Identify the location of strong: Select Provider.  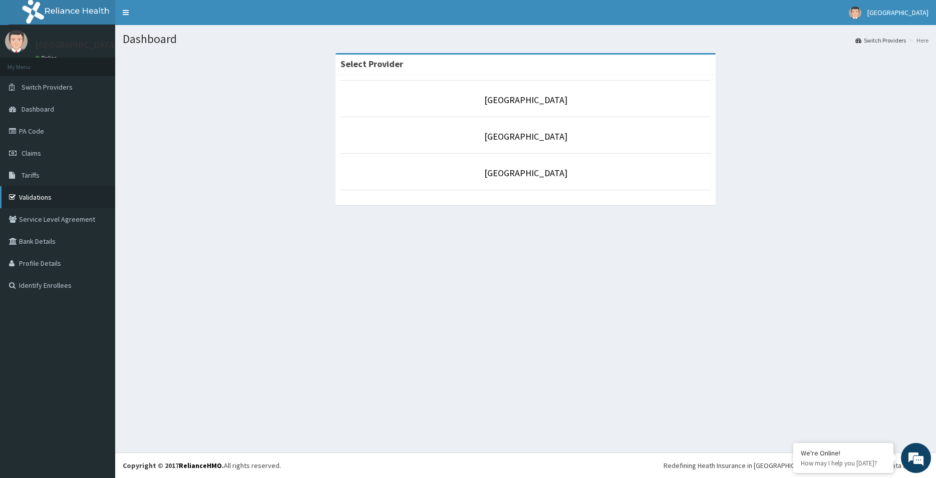
(372, 64).